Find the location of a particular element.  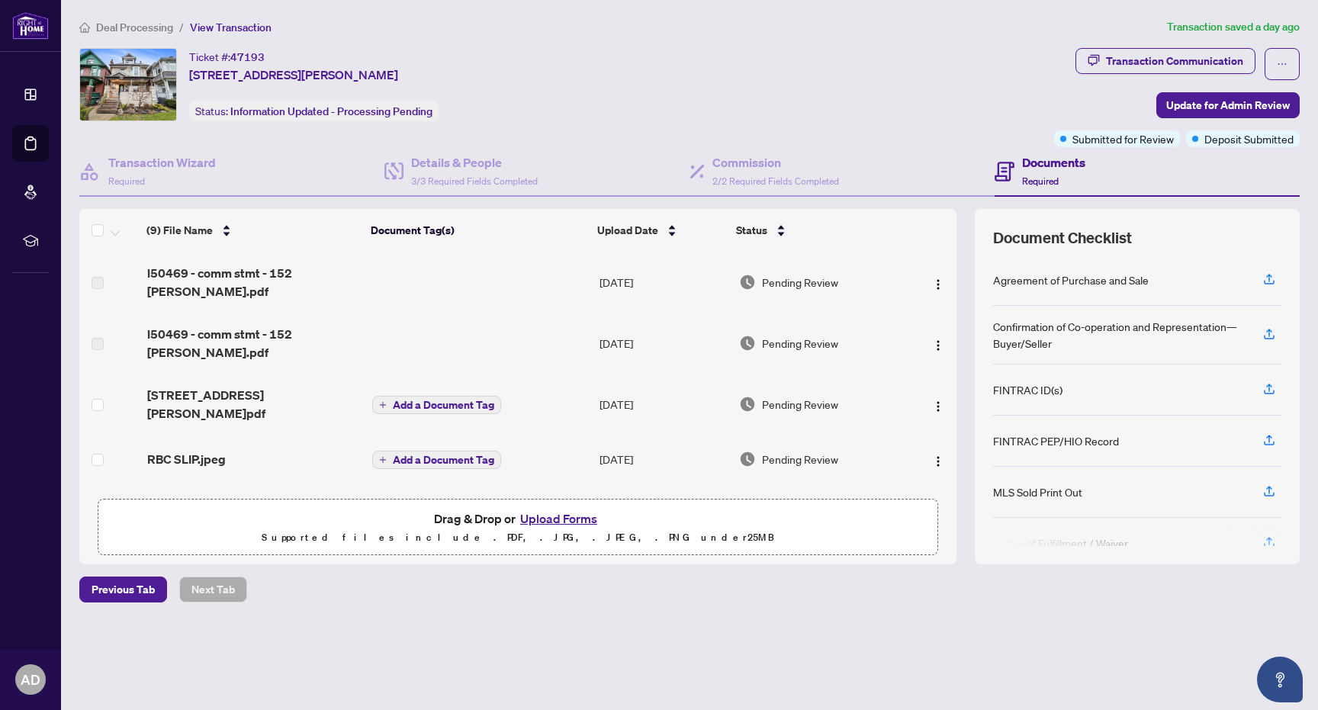

span: Drag & Drop orUpload FormsSupported files include .PDF, .JPG, .JPEG, .PNG under25MB is located at coordinates (518, 528).